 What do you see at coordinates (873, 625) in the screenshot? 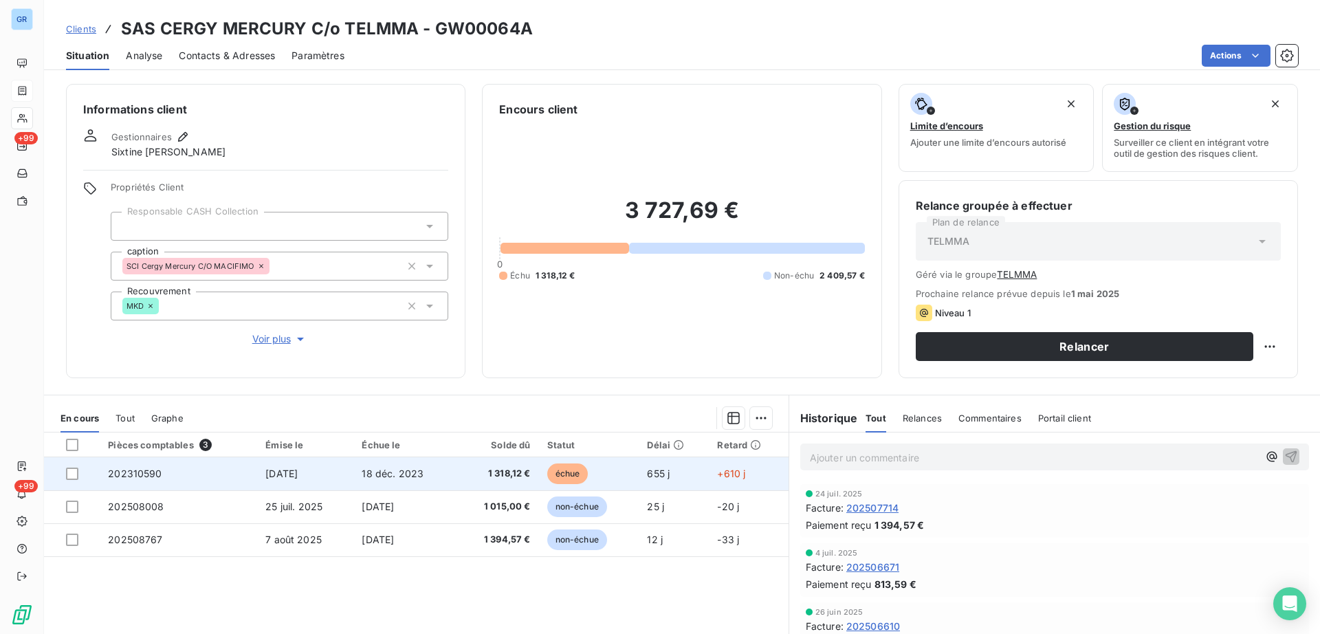
I see `span: 202506610` at bounding box center [873, 625].